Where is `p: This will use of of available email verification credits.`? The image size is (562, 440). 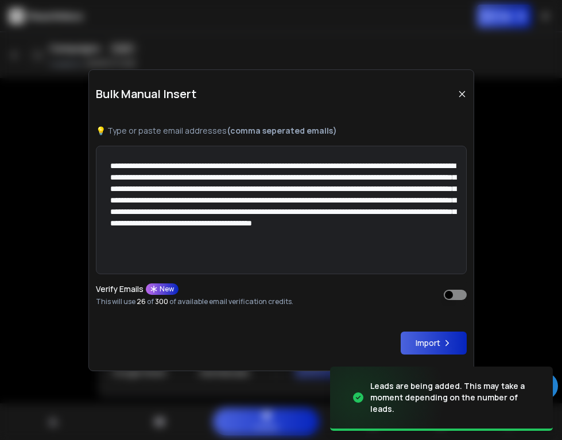
p: This will use of of available email verification credits. is located at coordinates (194, 302).